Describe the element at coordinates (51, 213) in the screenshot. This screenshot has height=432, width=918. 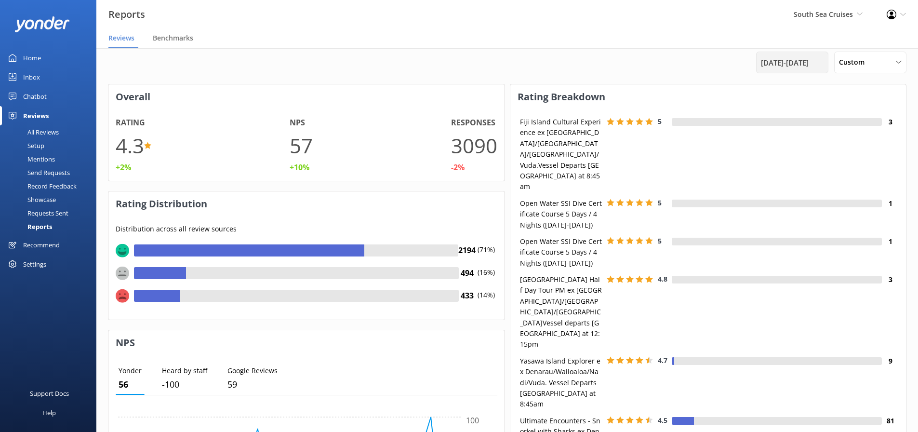
I see `a: Requests Sent` at that location.